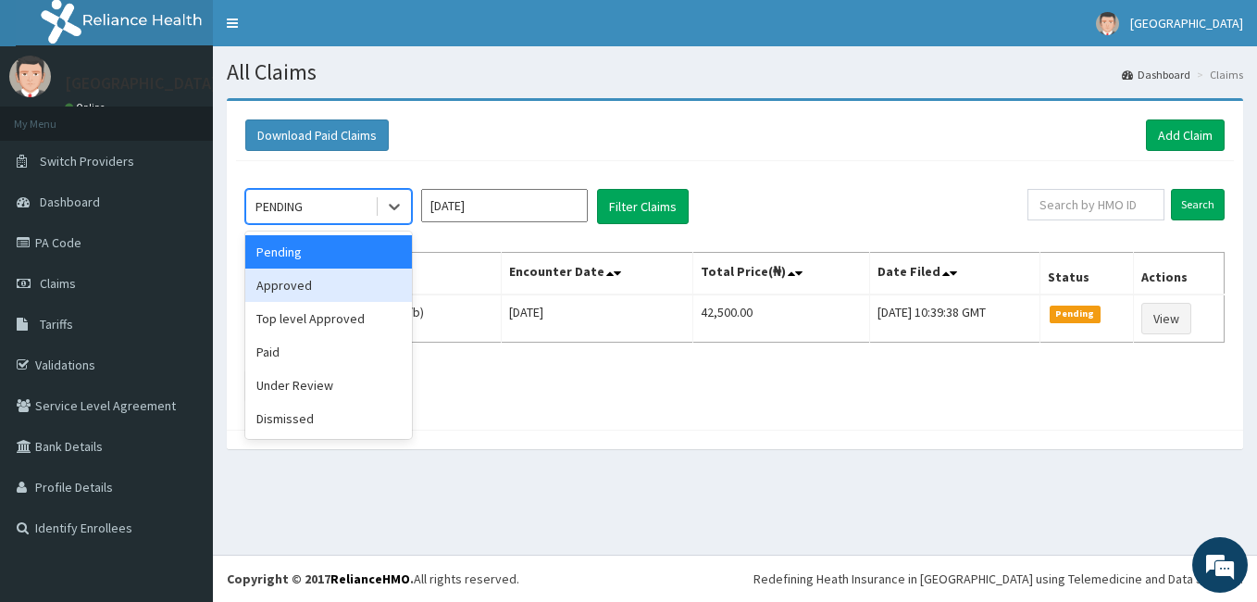  I want to click on a: Online, so click(87, 107).